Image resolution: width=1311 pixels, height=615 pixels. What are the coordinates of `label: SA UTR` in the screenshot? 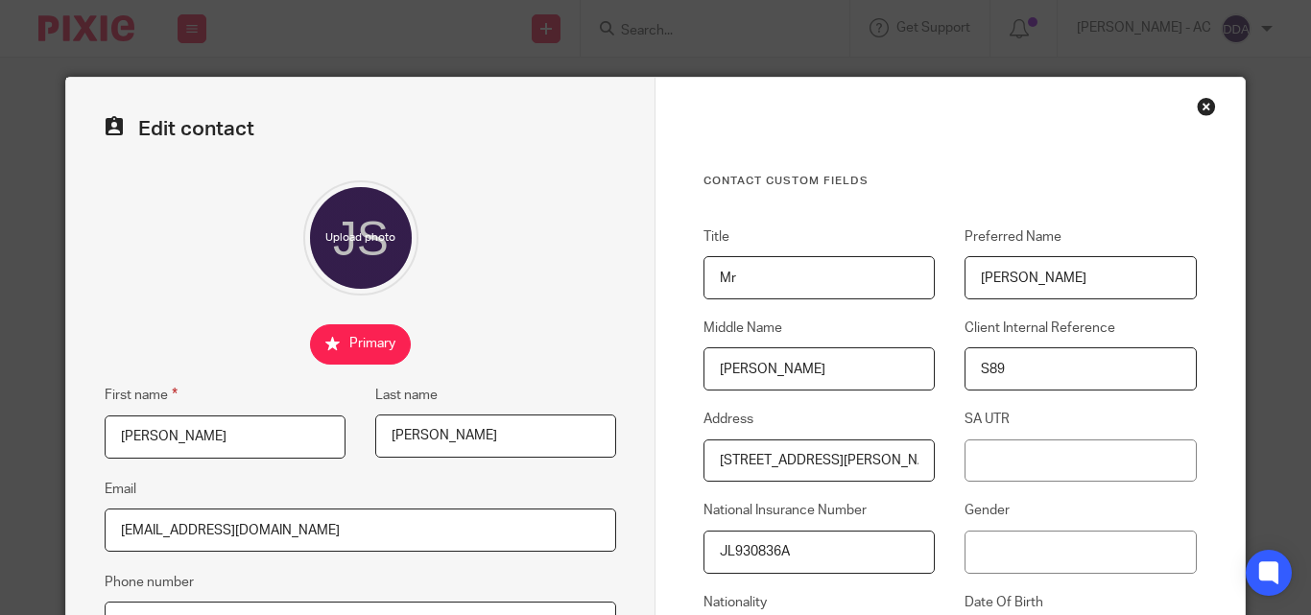 It's located at (1080, 419).